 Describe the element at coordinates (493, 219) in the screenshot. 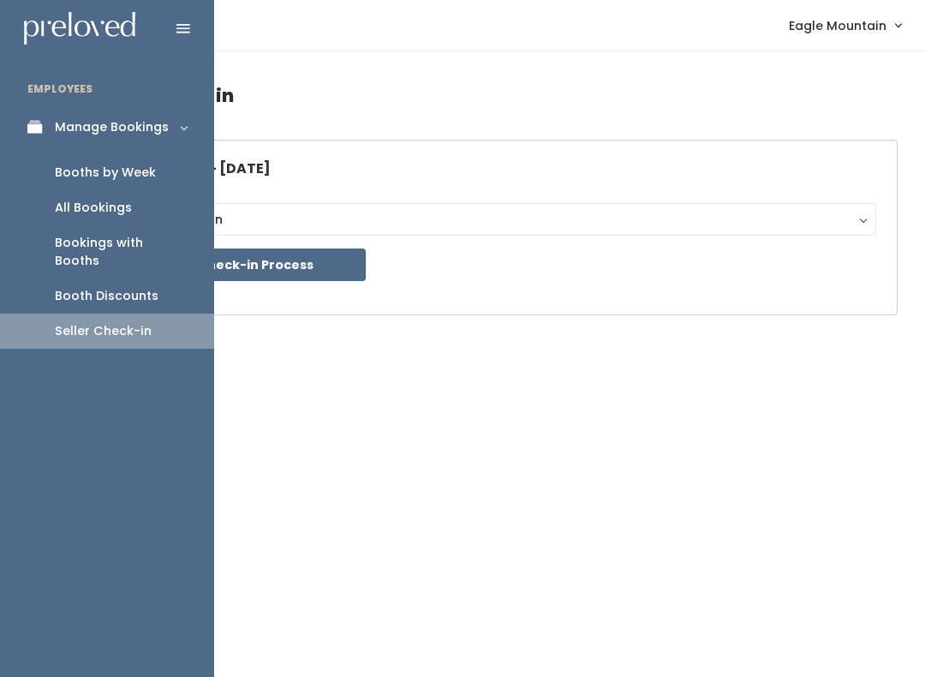

I see `div: Eagle Mountain` at that location.